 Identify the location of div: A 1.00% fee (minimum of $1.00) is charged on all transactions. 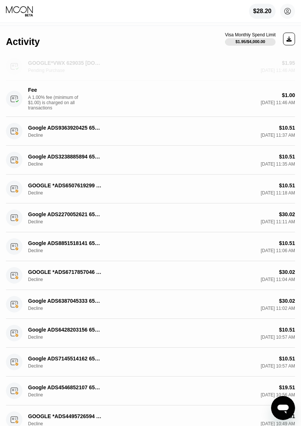
(56, 103).